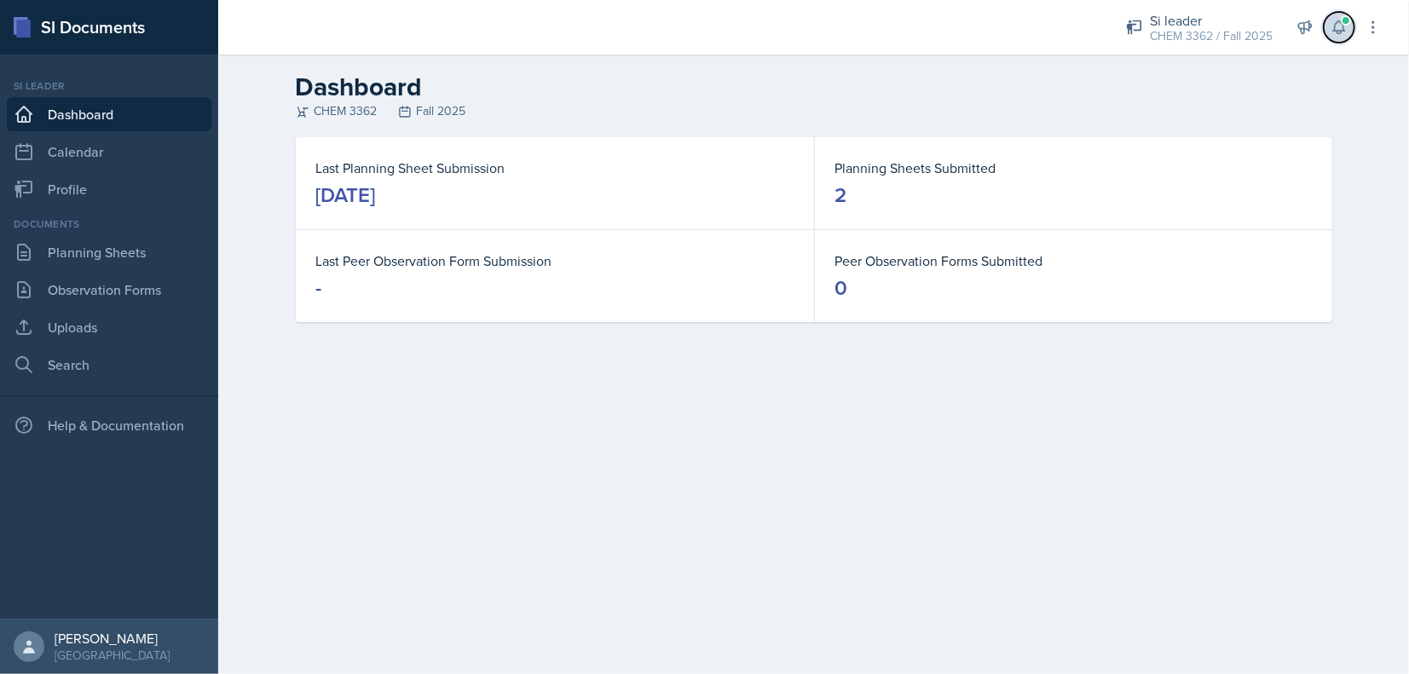 This screenshot has height=674, width=1409. I want to click on a: Profile, so click(109, 189).